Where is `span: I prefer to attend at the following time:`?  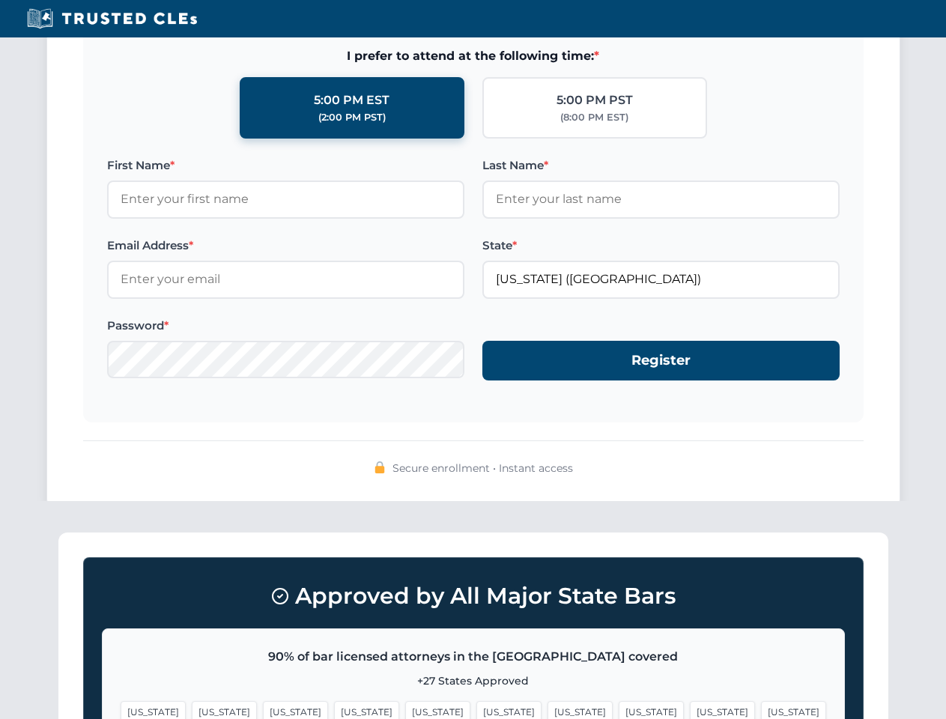
span: I prefer to attend at the following time: is located at coordinates (473, 56).